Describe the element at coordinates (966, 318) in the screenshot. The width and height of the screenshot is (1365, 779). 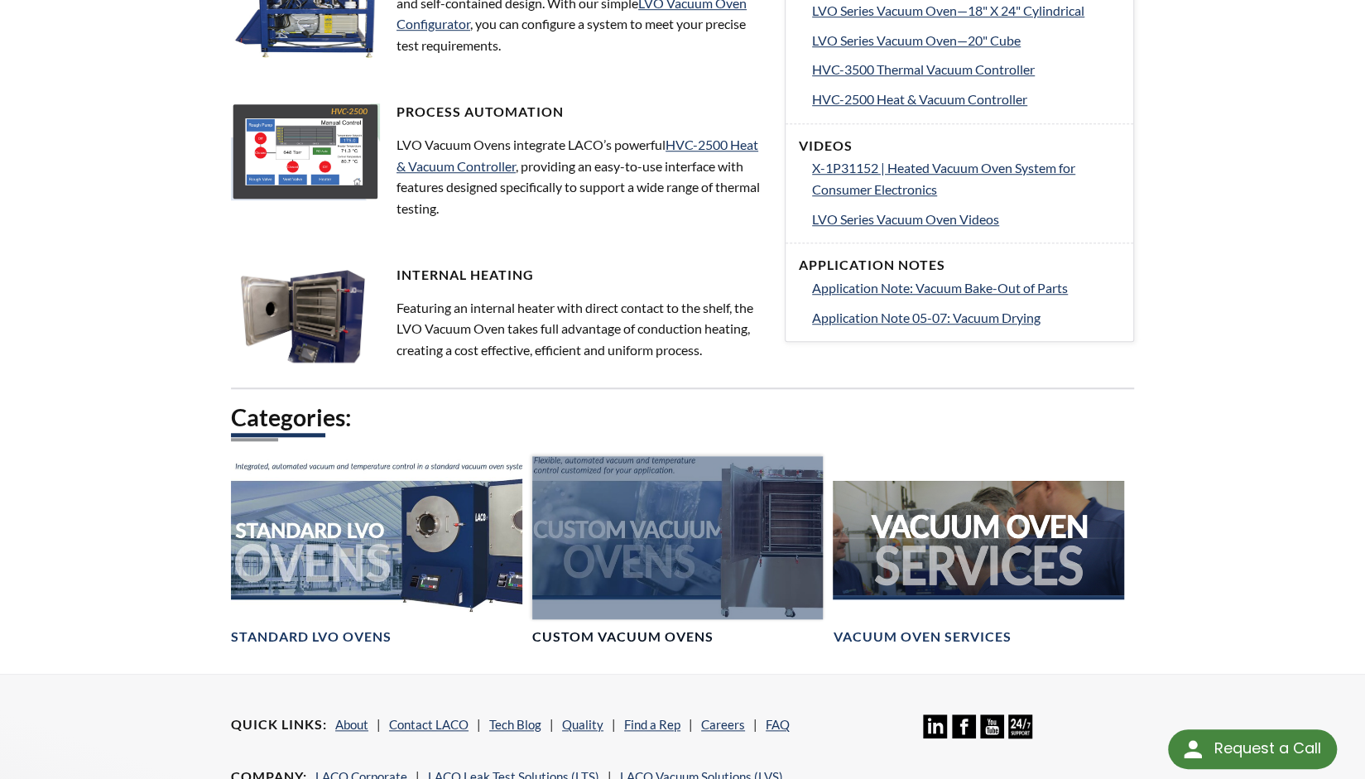
I see `a: Application Note 05-07: Vacuum Drying` at that location.